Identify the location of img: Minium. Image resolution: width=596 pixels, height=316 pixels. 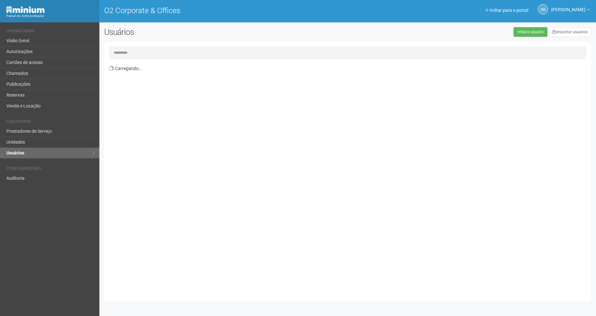
(26, 10).